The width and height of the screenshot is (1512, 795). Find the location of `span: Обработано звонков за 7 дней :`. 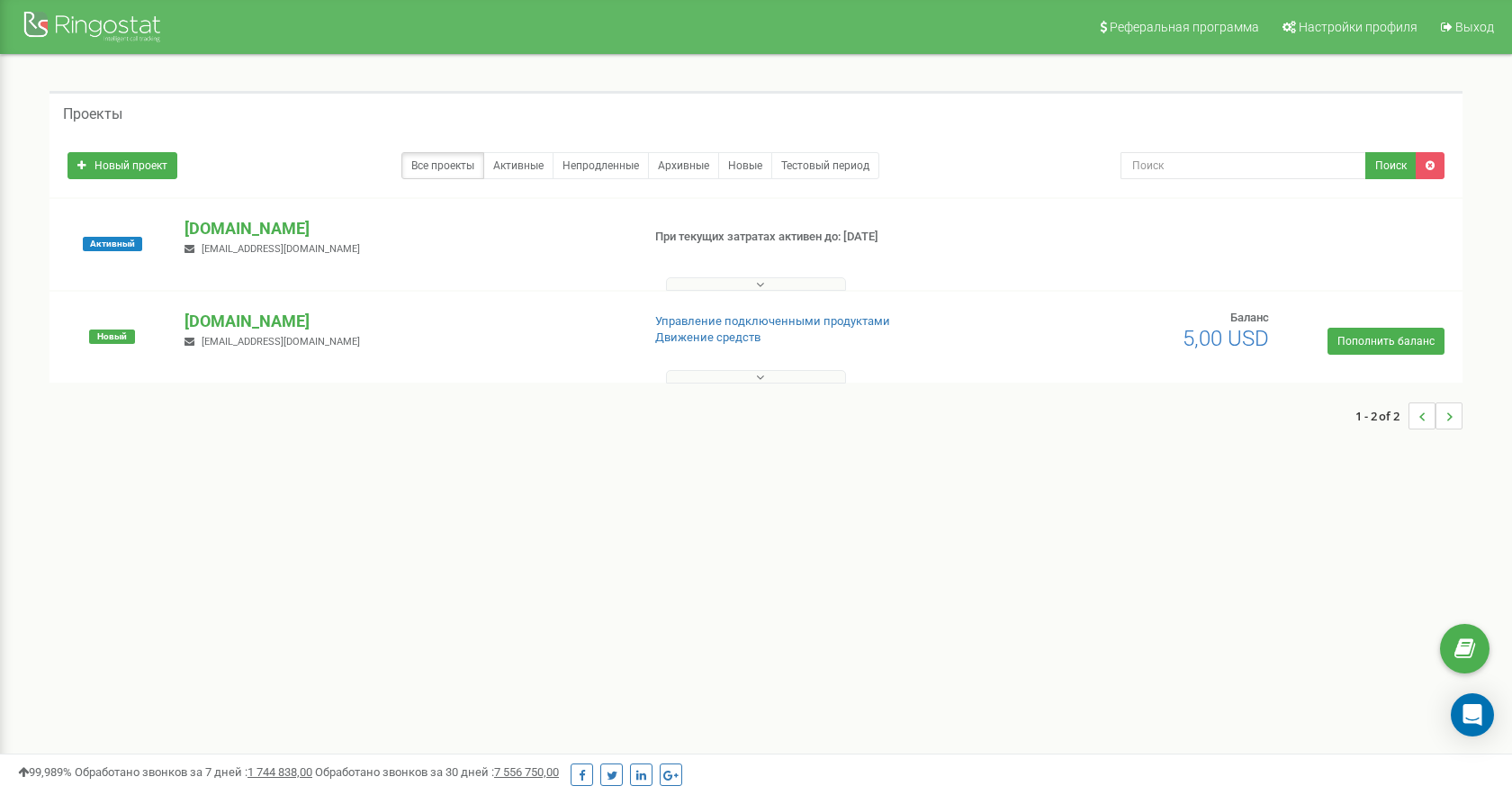

span: Обработано звонков за 7 дней : is located at coordinates (193, 772).